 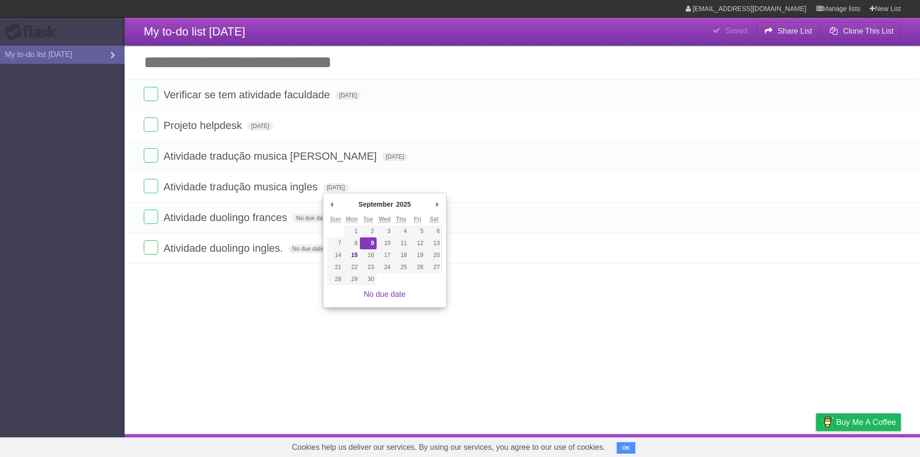 What do you see at coordinates (417, 255) in the screenshot?
I see `button: 19` at bounding box center [417, 255].